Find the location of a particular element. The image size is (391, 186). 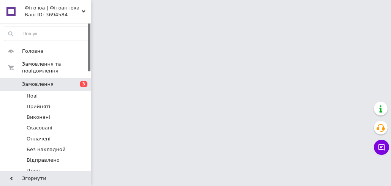

span: Скасовані is located at coordinates (40, 128).